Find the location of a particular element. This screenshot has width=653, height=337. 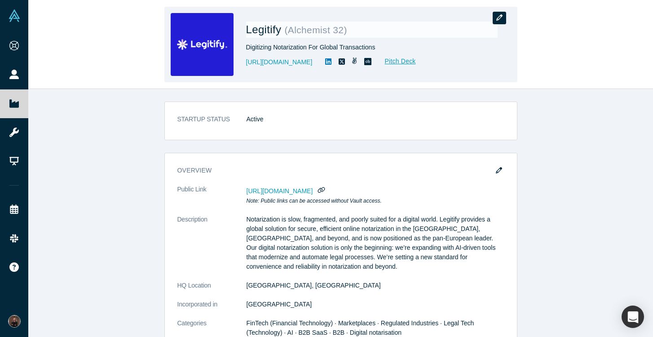

dt: Incorporated in is located at coordinates (212, 309).